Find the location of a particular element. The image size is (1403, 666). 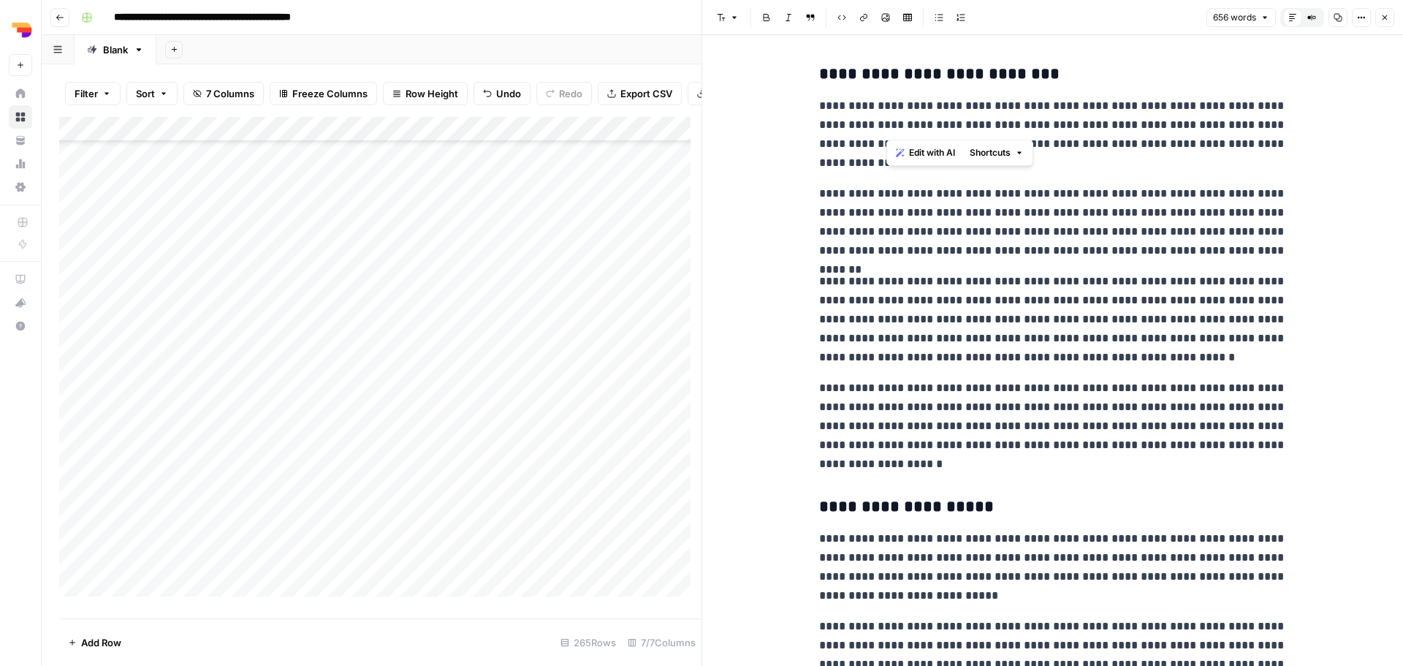

span: Redo is located at coordinates (571, 94).